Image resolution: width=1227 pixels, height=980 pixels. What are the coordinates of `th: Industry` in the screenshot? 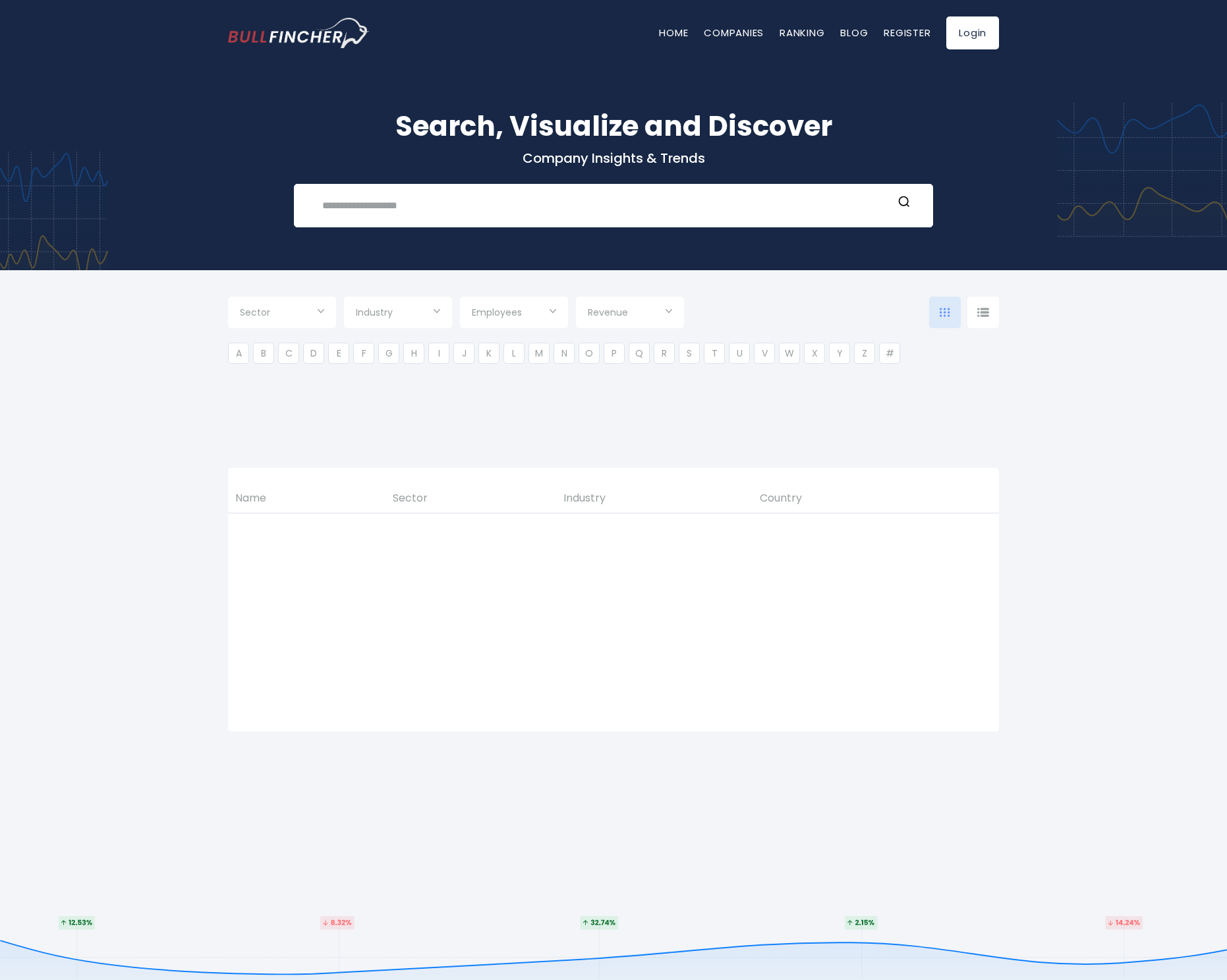 It's located at (654, 498).